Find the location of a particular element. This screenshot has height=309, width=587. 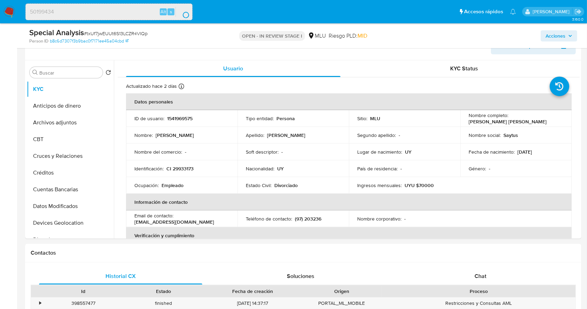

button: KYC is located at coordinates (70, 89).